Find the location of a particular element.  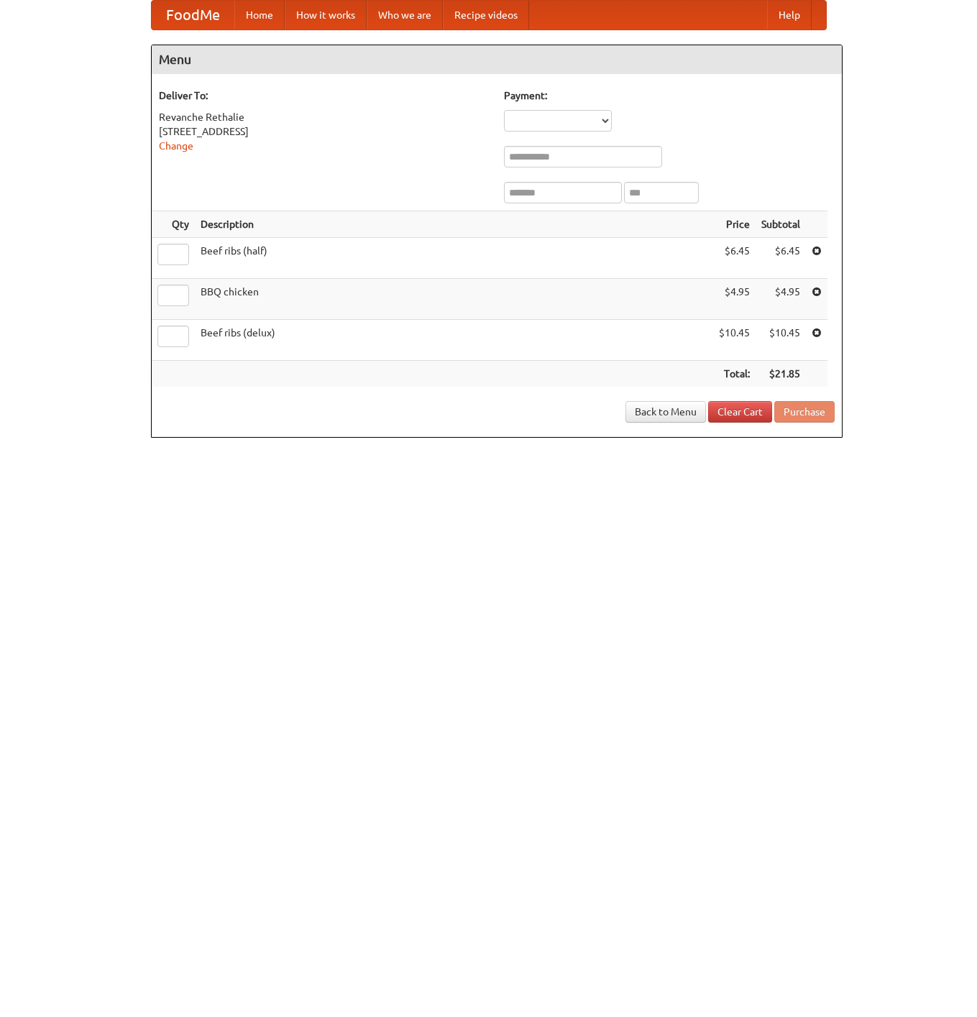

a: Clear Cart is located at coordinates (740, 412).